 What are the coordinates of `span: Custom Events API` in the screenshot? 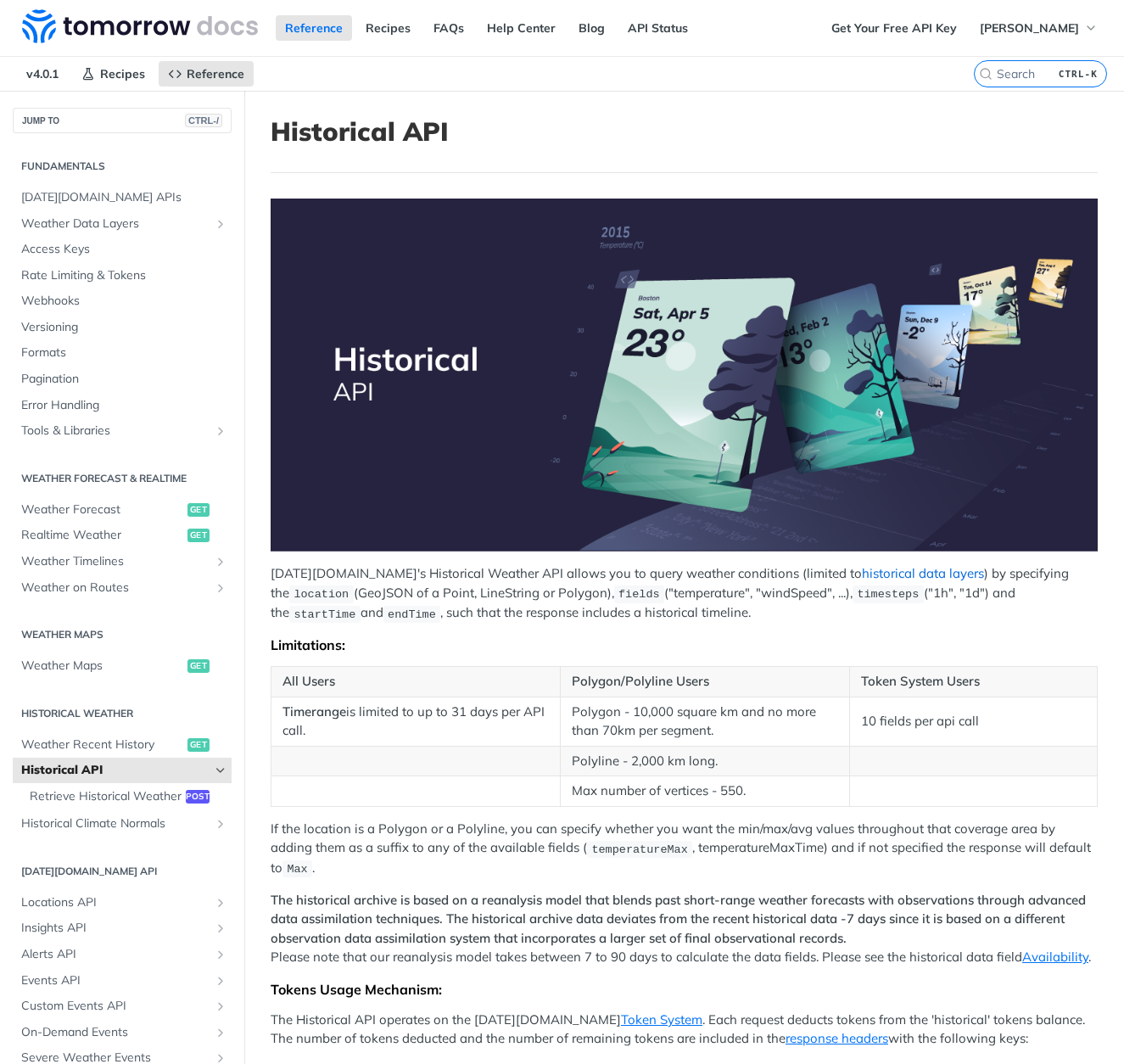 It's located at (115, 1006).